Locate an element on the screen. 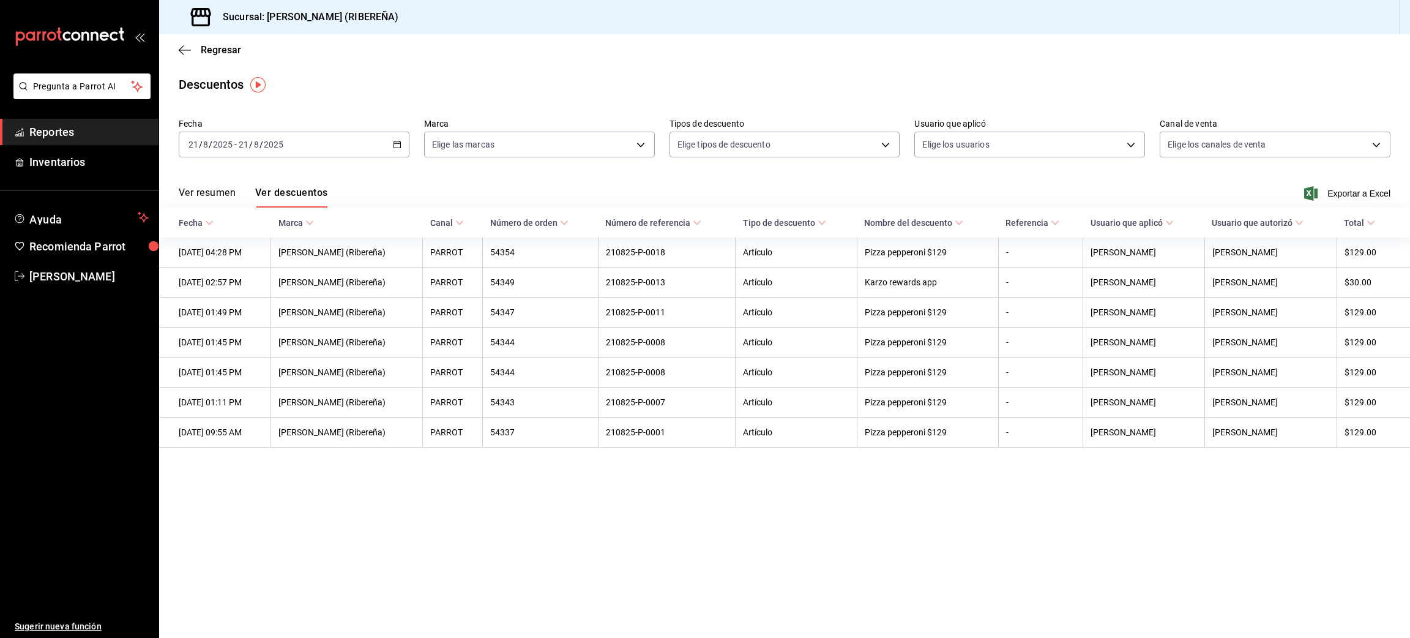 The width and height of the screenshot is (1410, 638). button: Regresar is located at coordinates (210, 50).